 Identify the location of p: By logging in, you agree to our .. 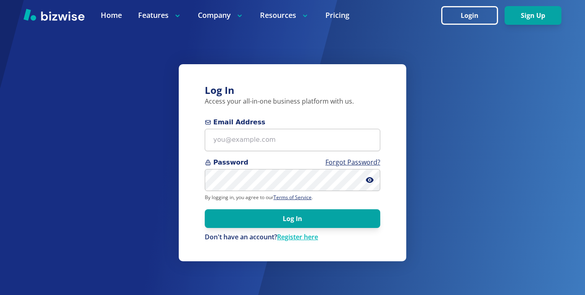
(292, 197).